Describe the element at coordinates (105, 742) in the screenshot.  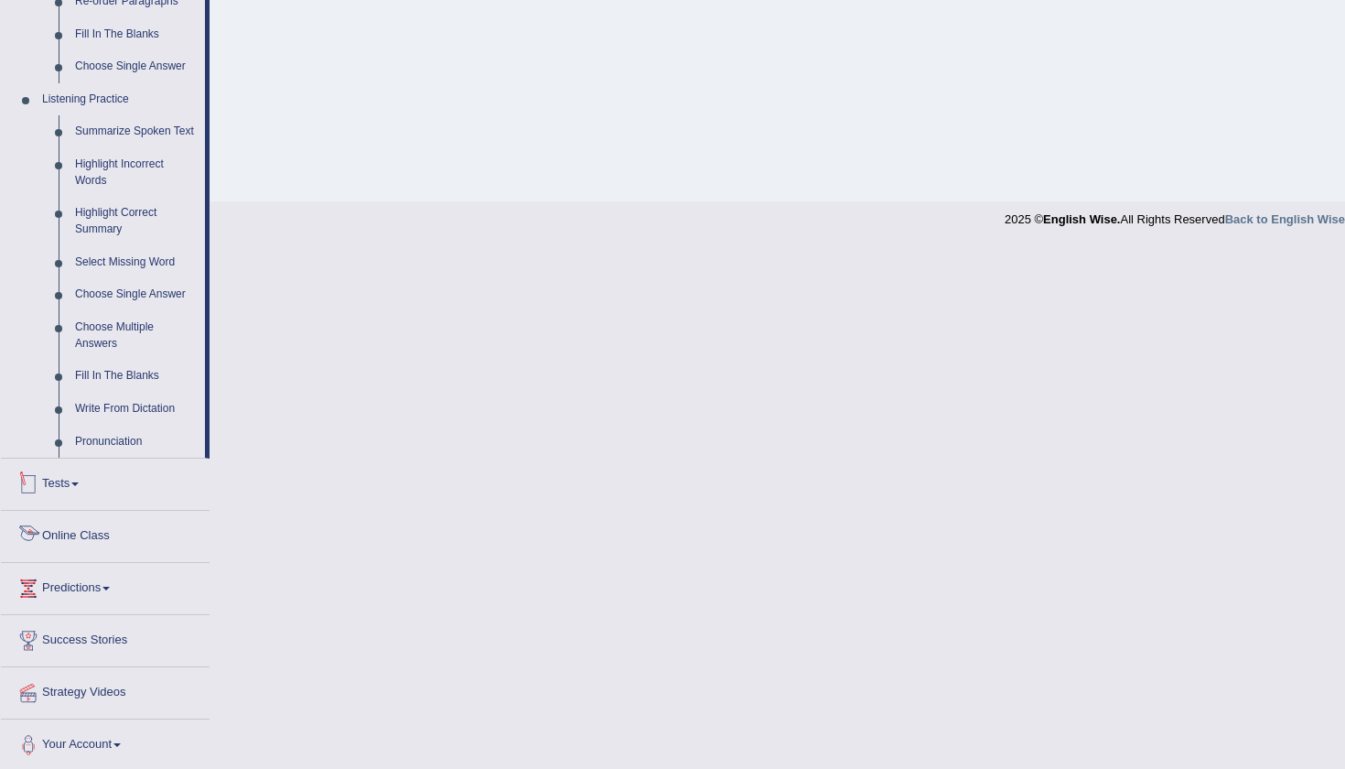
I see `a: Your Account` at that location.